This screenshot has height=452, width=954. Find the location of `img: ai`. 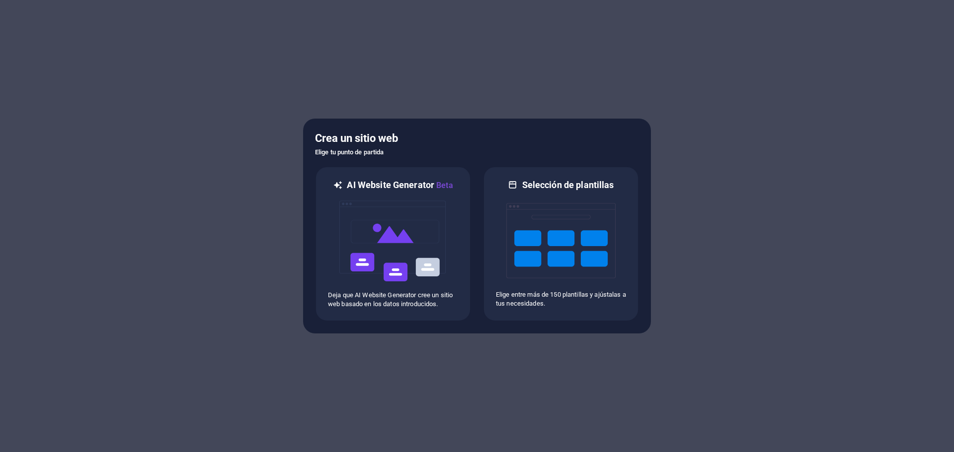

img: ai is located at coordinates (393, 241).